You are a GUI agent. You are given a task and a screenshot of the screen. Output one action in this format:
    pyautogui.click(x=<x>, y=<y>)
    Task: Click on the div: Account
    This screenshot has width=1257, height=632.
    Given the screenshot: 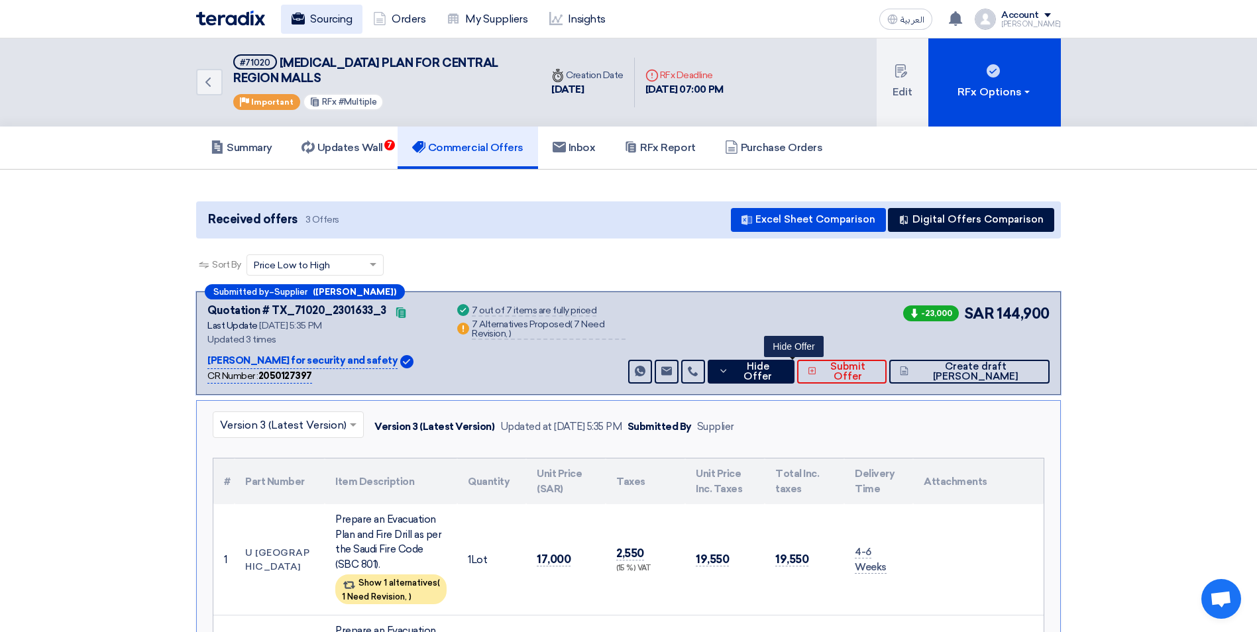 What is the action you would take?
    pyautogui.click(x=1020, y=15)
    